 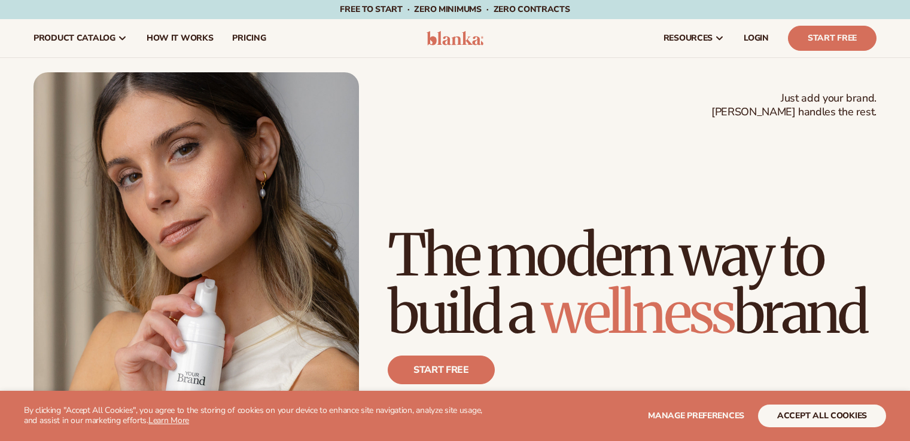 What do you see at coordinates (260, 416) in the screenshot?
I see `p: By clicking "Accept All Cookies", you agree to the storing of cookies on your device to enhance s...` at bounding box center [260, 416].